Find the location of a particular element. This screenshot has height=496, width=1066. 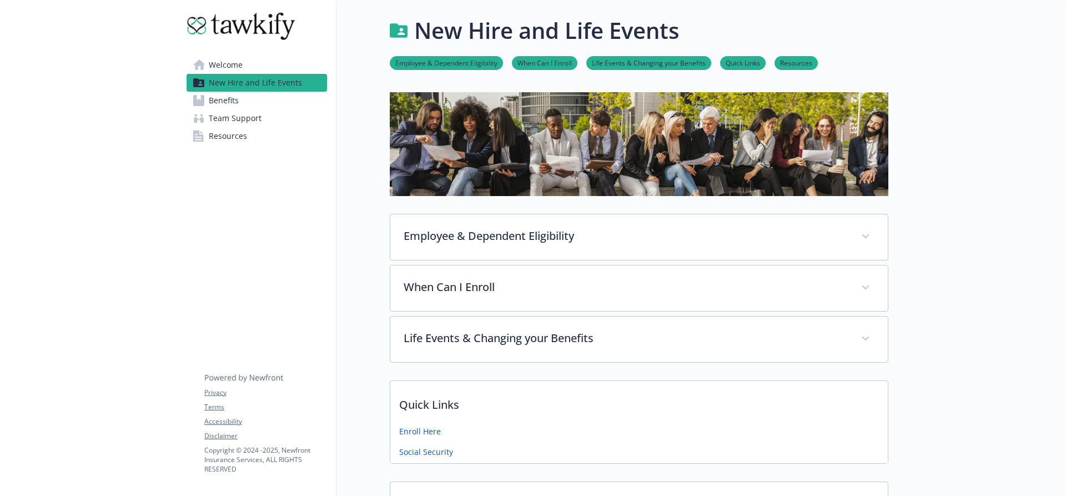

a: Quick Links is located at coordinates (743, 62).